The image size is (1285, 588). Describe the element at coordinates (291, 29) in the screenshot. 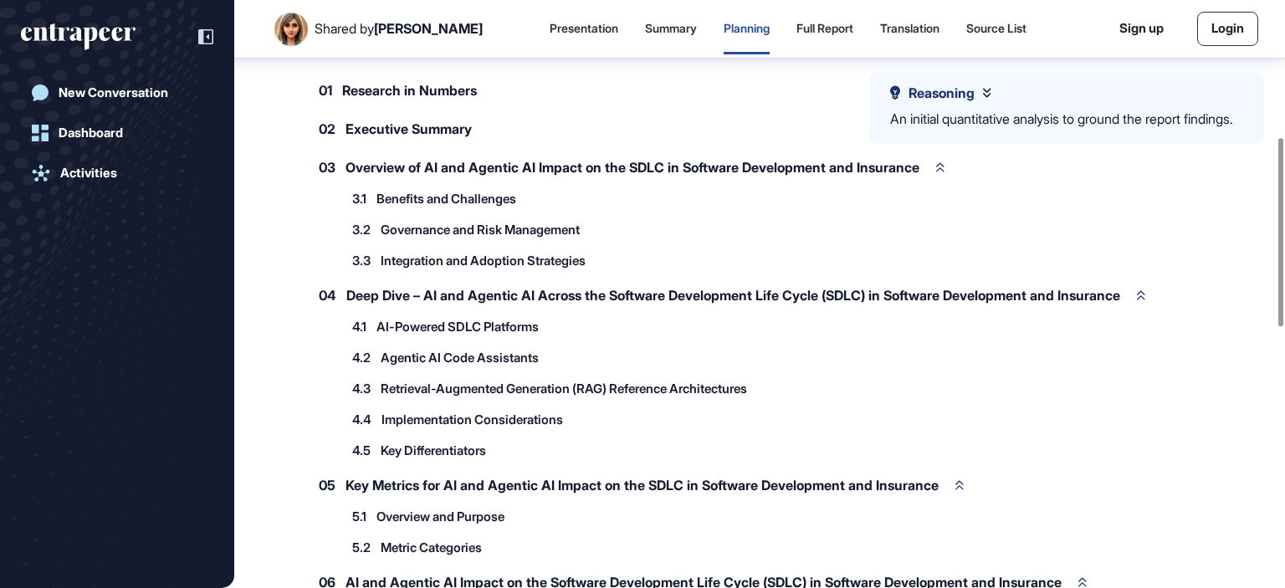

I see `img: User Image` at that location.